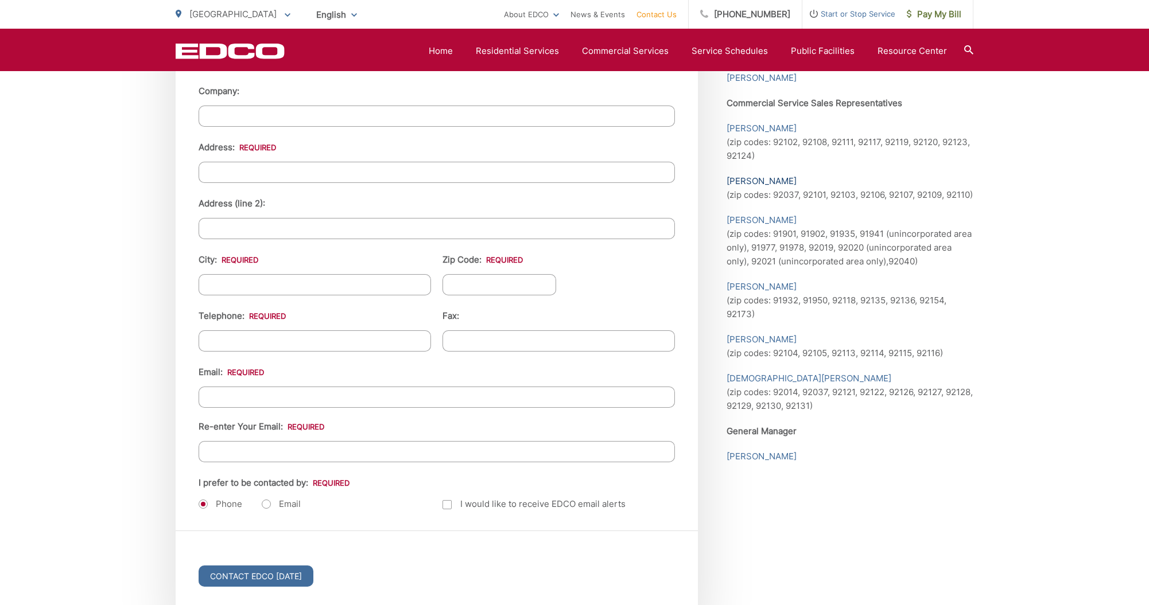 Image resolution: width=1149 pixels, height=605 pixels. Describe the element at coordinates (230, 51) in the screenshot. I see `a: EDCD logo. Return to the homepage.` at that location.